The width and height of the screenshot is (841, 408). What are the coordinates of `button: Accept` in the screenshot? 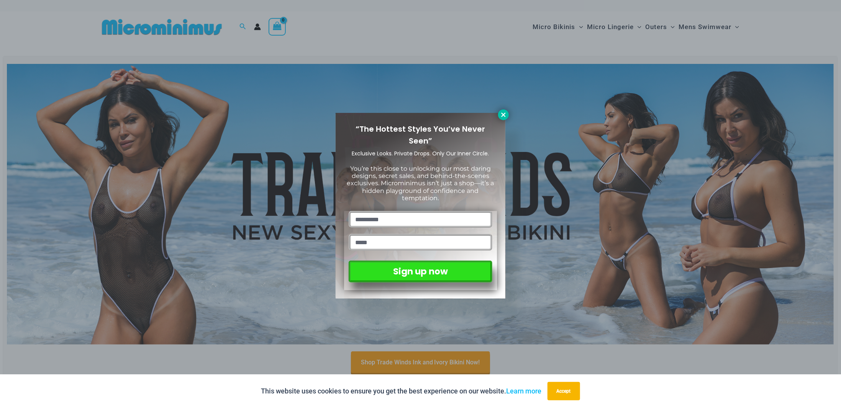 It's located at (563, 391).